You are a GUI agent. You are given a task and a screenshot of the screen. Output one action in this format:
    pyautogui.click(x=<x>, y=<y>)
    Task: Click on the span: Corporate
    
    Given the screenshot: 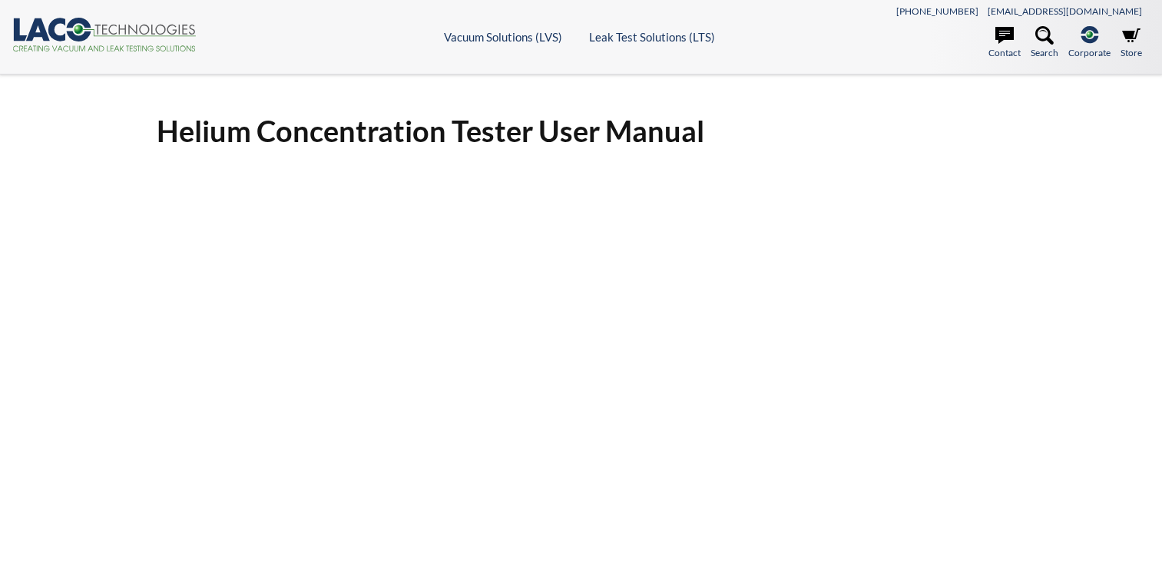 What is the action you would take?
    pyautogui.click(x=1089, y=52)
    